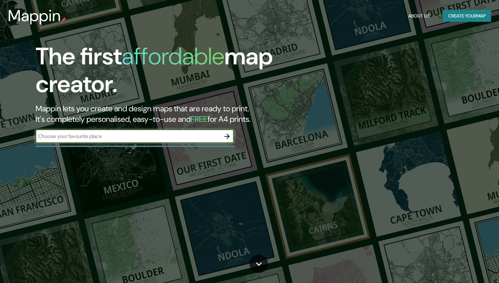 This screenshot has width=499, height=283. Describe the element at coordinates (419, 16) in the screenshot. I see `button: About Us` at that location.